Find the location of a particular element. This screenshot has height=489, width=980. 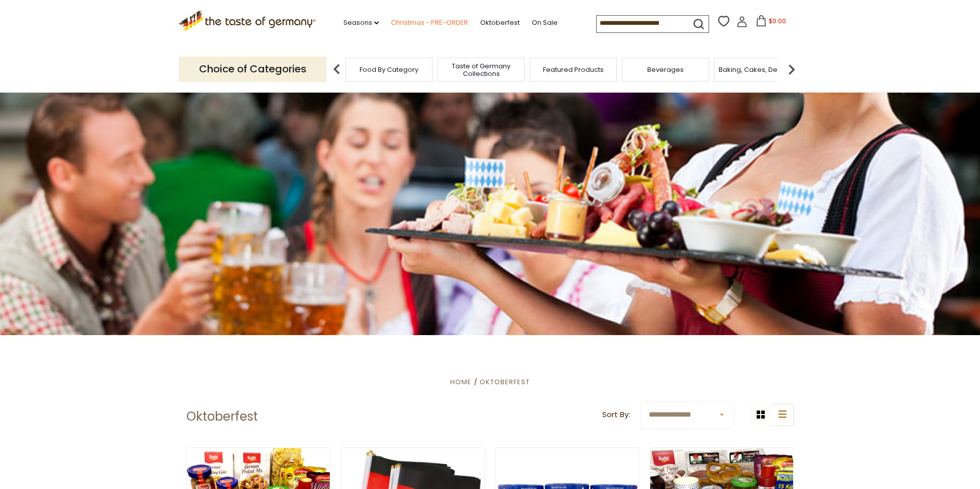

span: Taste of Germany Collections is located at coordinates (481, 70).